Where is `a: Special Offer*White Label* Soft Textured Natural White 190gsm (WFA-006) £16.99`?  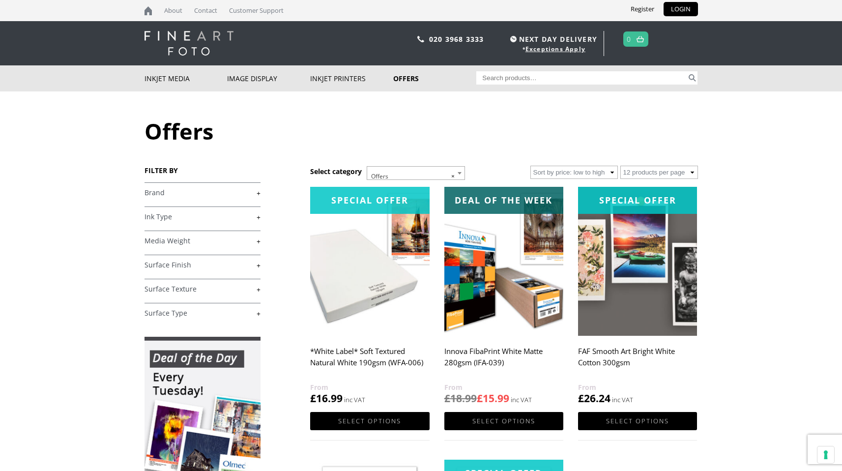 a: Special Offer*White Label* Soft Textured Natural White 190gsm (WFA-006) £16.99 is located at coordinates (369, 296).